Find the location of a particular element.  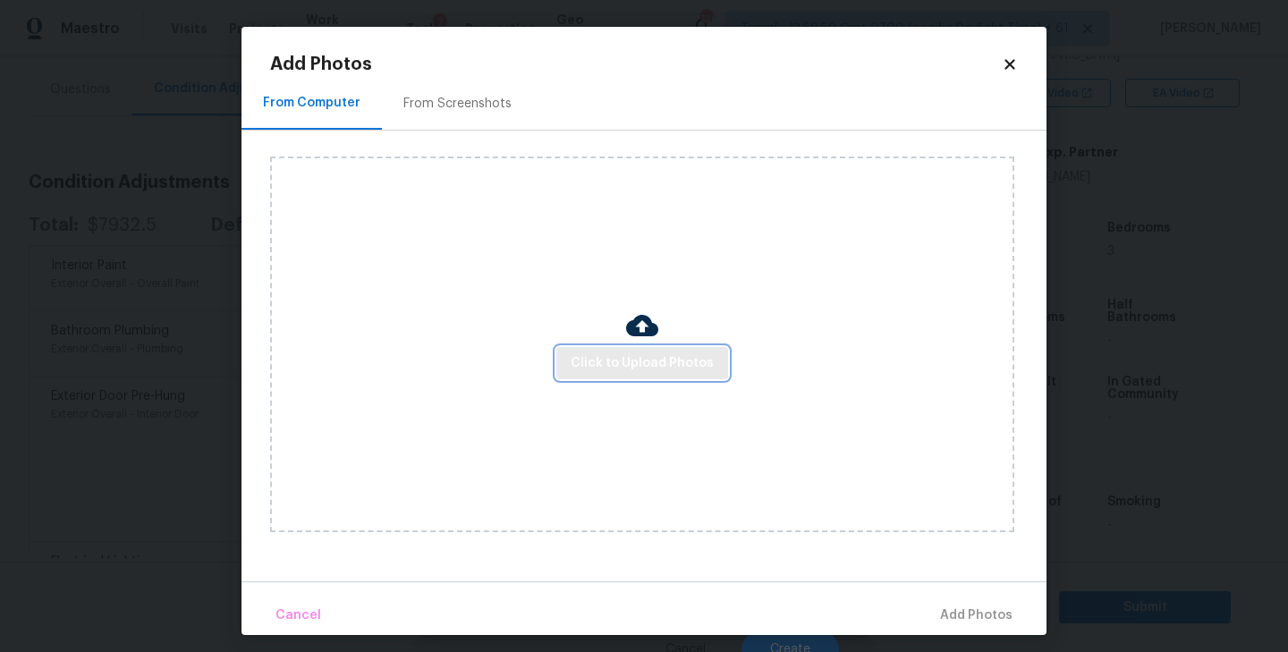

div: From Screenshots is located at coordinates (457, 104).